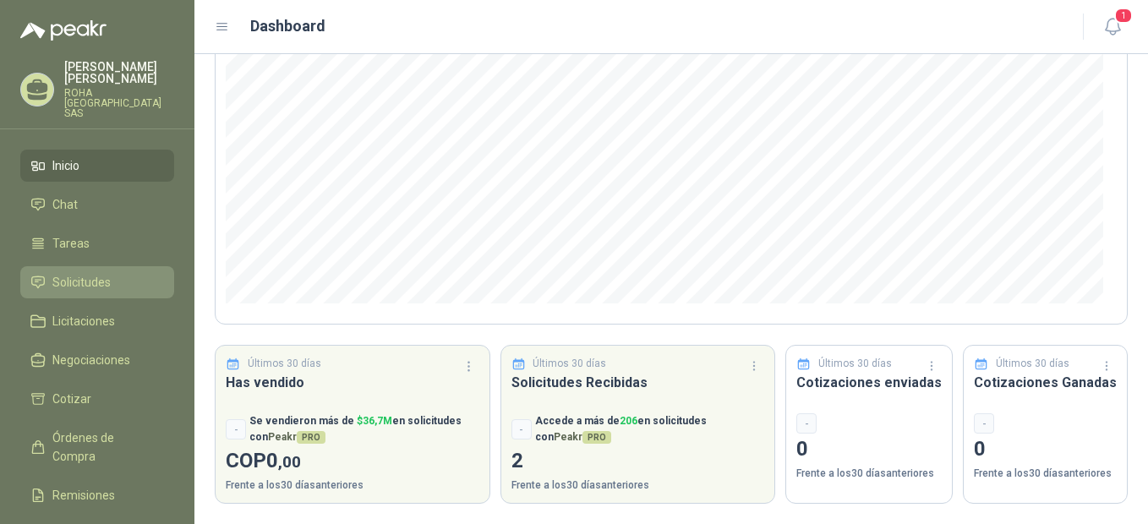 This screenshot has width=1148, height=524. I want to click on span: Solicitudes, so click(81, 282).